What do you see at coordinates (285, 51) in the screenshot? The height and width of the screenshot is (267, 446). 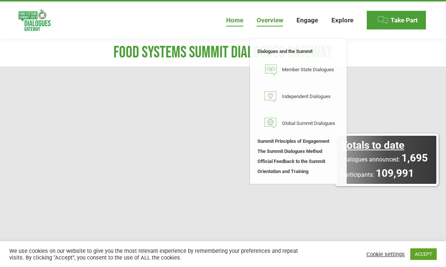 I see `span: Dialogues and the Summit` at bounding box center [285, 51].